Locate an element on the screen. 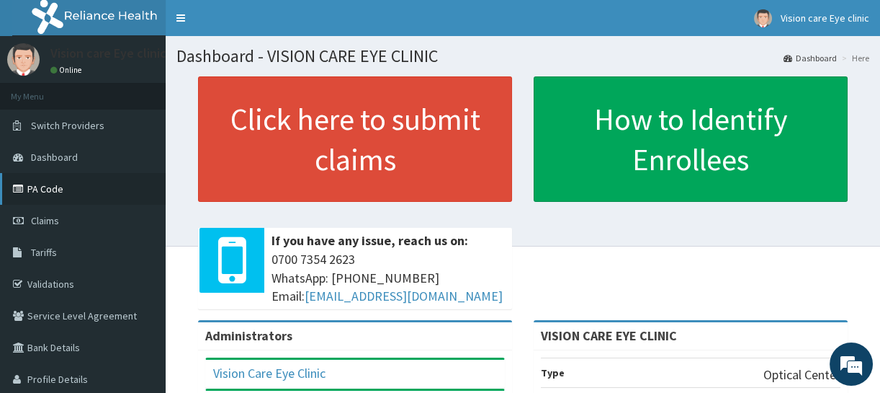 The width and height of the screenshot is (880, 393). img: d_794563401_company_1708531726252_794563401 is located at coordinates (43, 90).